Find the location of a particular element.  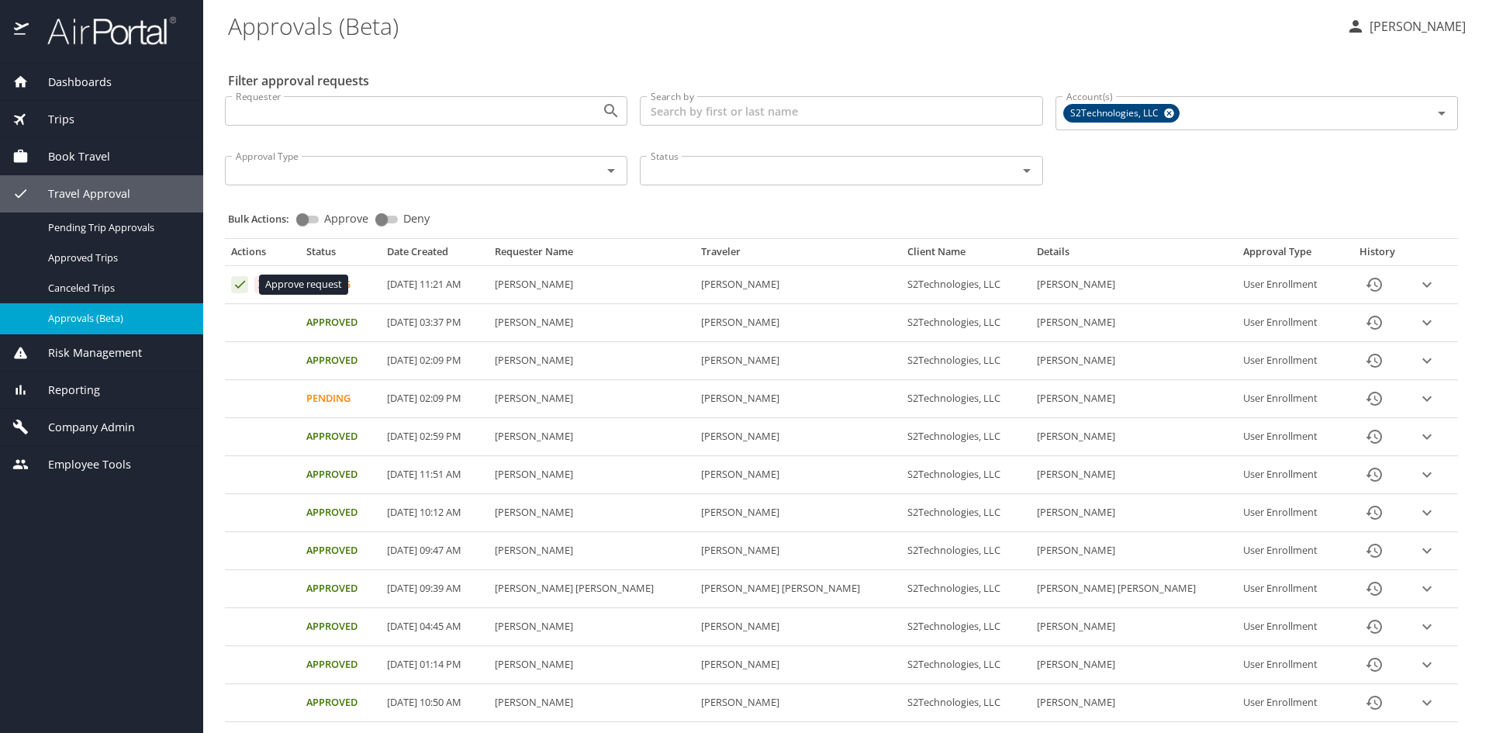

span: Approve is located at coordinates (346, 219).